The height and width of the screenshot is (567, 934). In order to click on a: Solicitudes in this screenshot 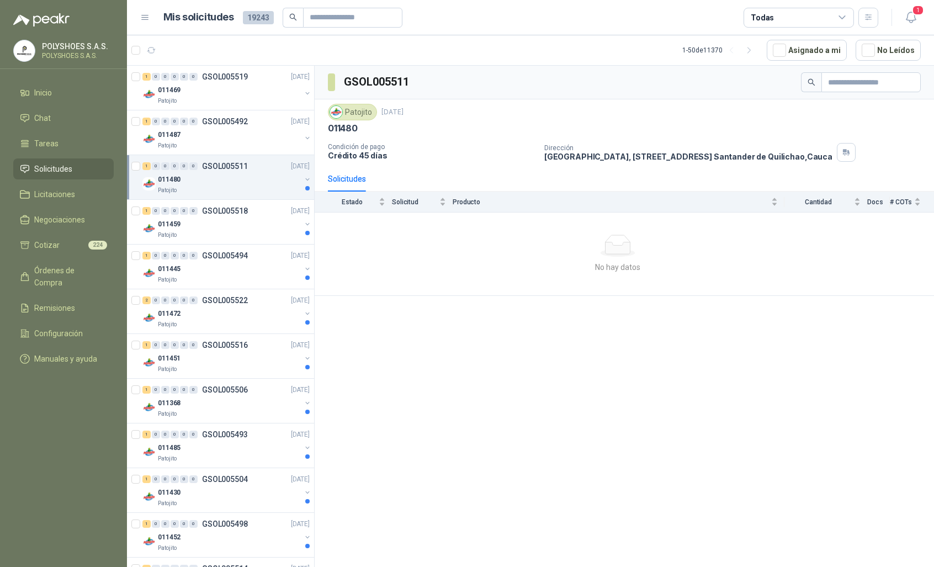, I will do `click(64, 169)`.